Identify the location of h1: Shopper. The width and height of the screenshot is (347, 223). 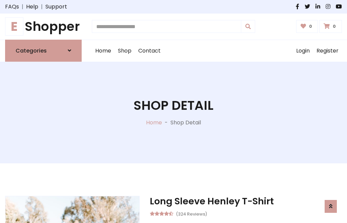
(43, 26).